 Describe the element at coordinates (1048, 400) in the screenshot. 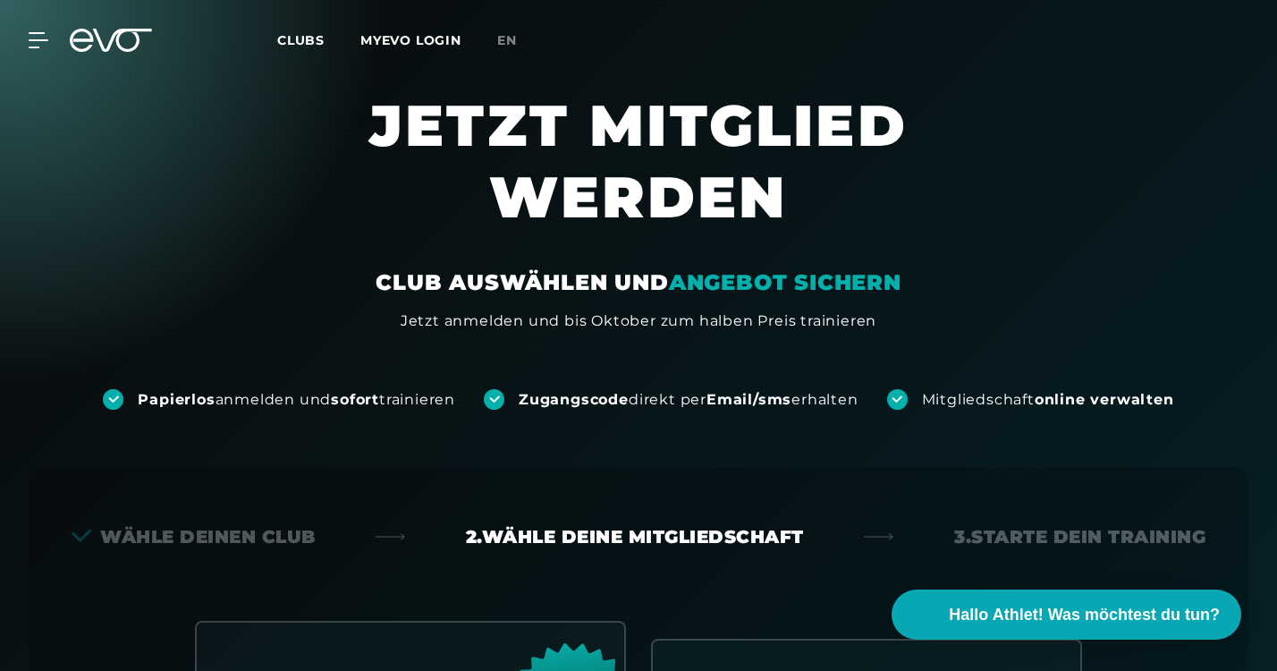

I see `div: Mitgliedschaft` at that location.